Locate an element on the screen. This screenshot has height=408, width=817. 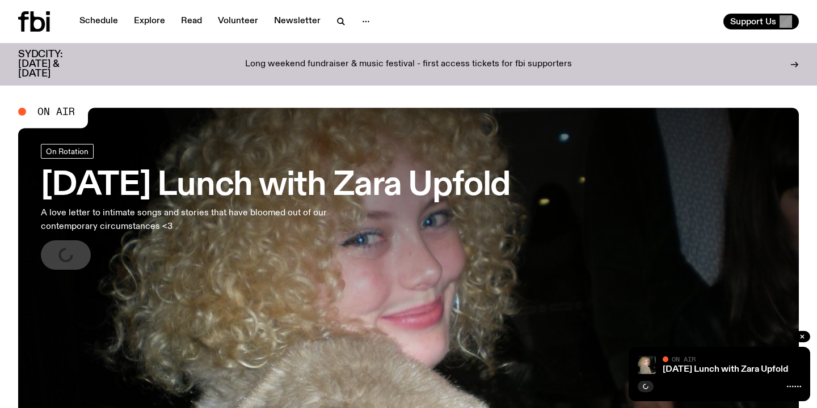
a: On Rotation is located at coordinates (67, 151).